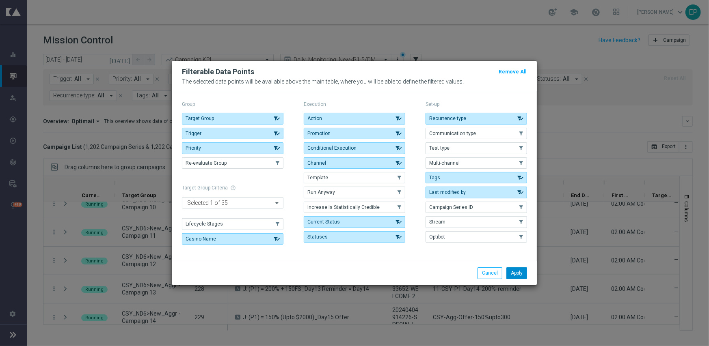 This screenshot has height=346, width=709. Describe the element at coordinates (233, 163) in the screenshot. I see `button: Re-evaluate Group` at that location.